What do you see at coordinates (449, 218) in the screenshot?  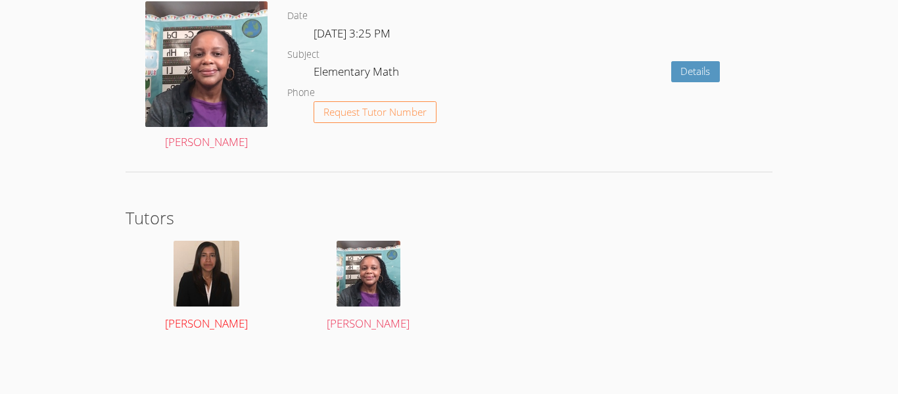 I see `h2: Tutors` at bounding box center [449, 218].